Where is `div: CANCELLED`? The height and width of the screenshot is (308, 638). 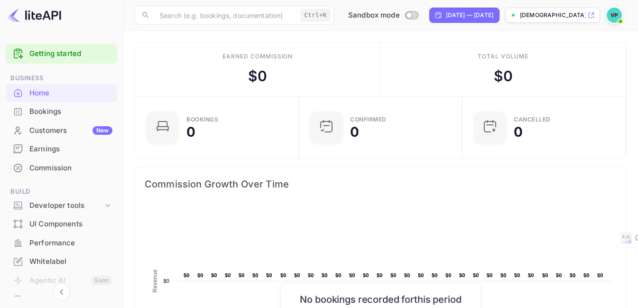
div: CANCELLED is located at coordinates (532, 119).